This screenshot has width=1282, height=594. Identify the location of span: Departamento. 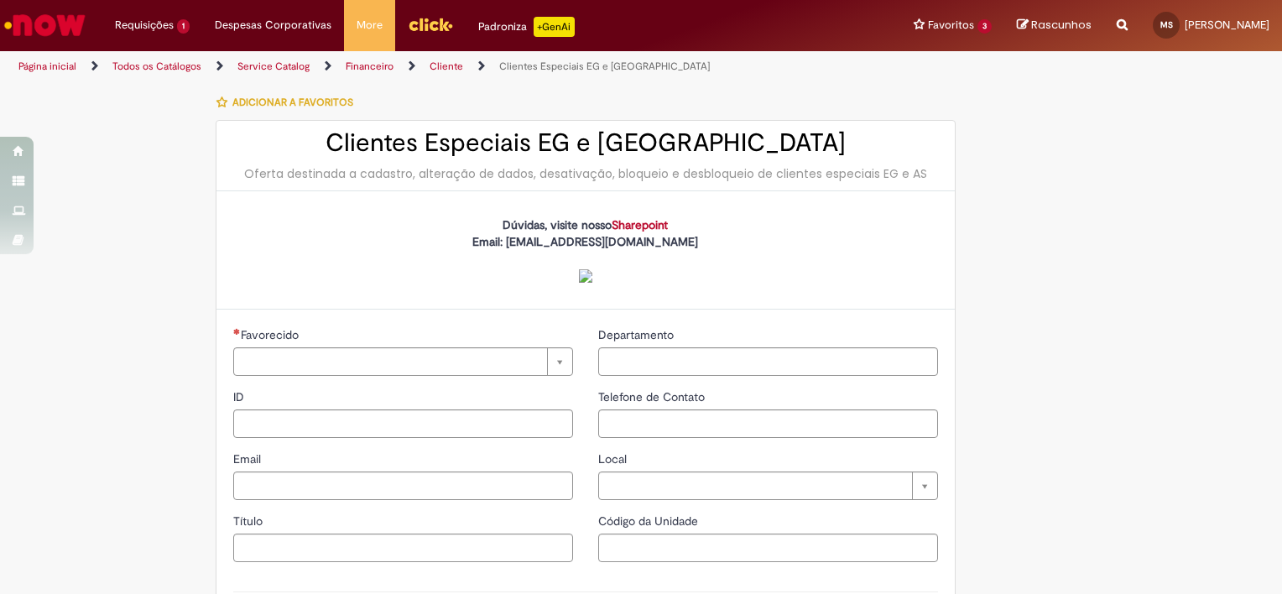
(638, 335).